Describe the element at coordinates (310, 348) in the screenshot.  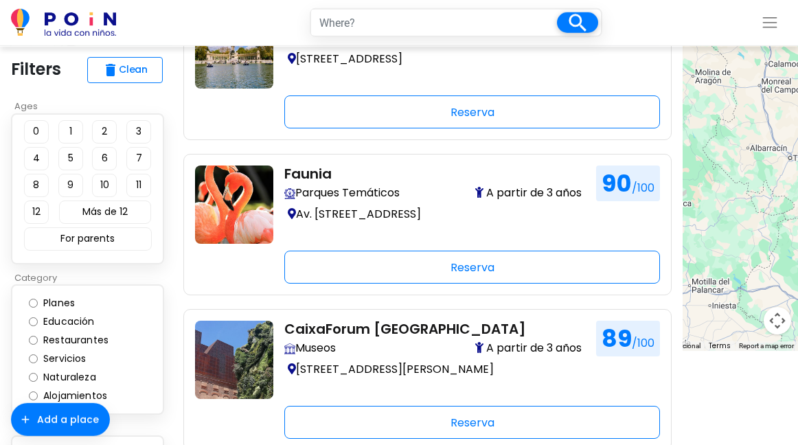
I see `span: Museos` at that location.